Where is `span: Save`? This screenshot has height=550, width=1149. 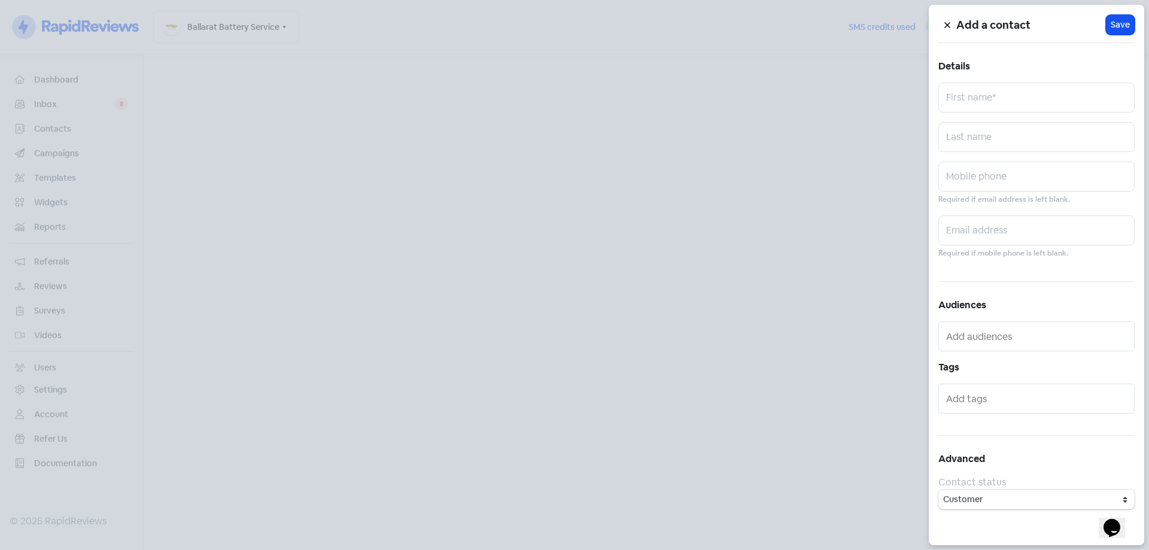
span: Save is located at coordinates (1121, 25).